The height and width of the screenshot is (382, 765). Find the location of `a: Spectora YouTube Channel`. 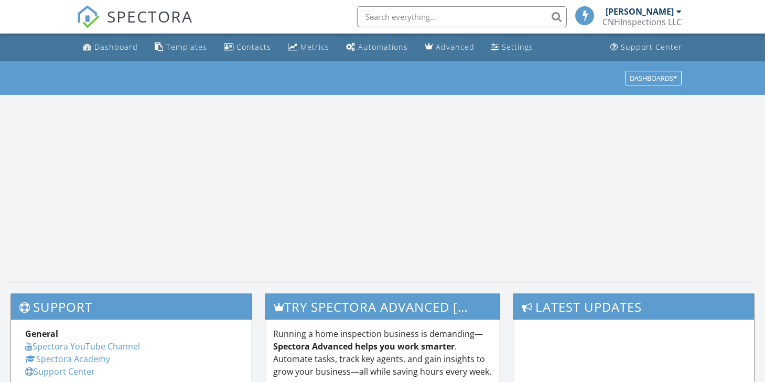

a: Spectora YouTube Channel is located at coordinates (82, 347).